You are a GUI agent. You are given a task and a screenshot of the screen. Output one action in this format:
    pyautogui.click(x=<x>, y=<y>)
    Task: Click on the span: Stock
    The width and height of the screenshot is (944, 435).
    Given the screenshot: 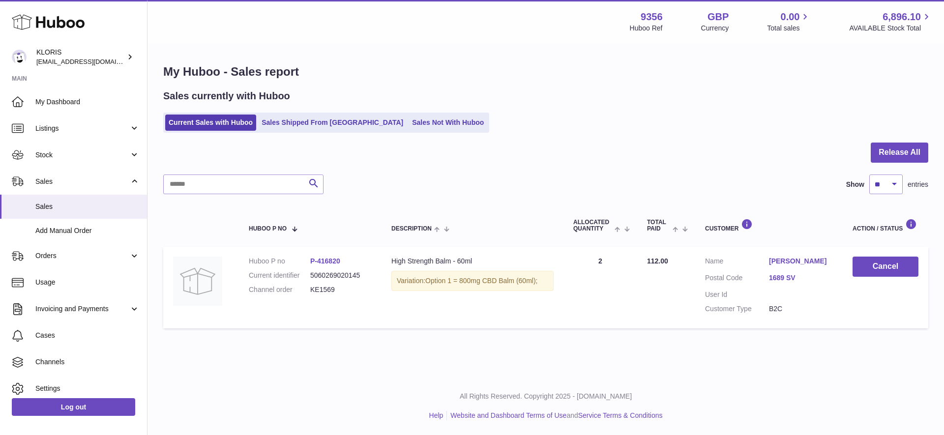 What is the action you would take?
    pyautogui.click(x=82, y=155)
    